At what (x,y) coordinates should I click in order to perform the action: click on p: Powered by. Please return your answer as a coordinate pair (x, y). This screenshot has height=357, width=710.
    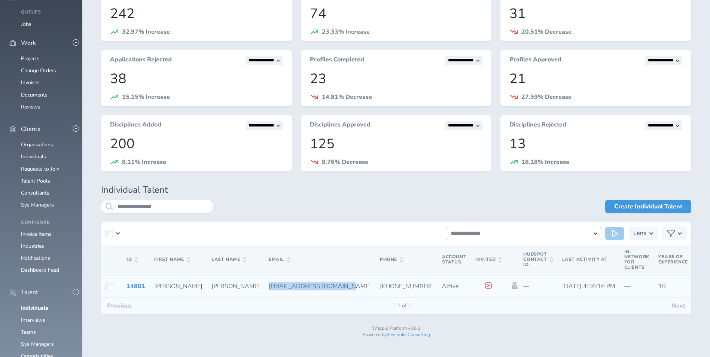
    Looking at the image, I should click on (396, 335).